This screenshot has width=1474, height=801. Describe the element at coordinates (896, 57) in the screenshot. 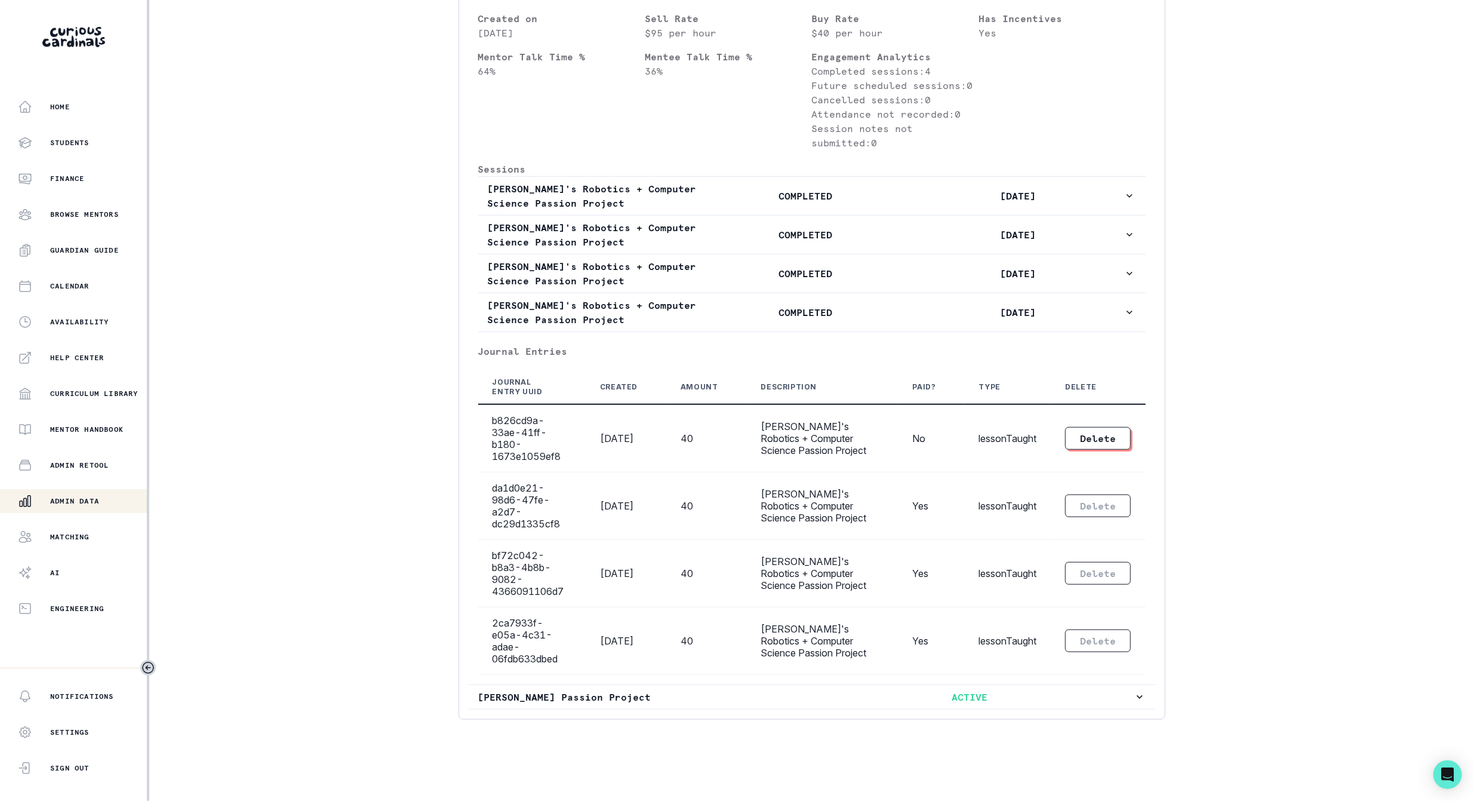

I see `p: Engagement Analytics` at that location.